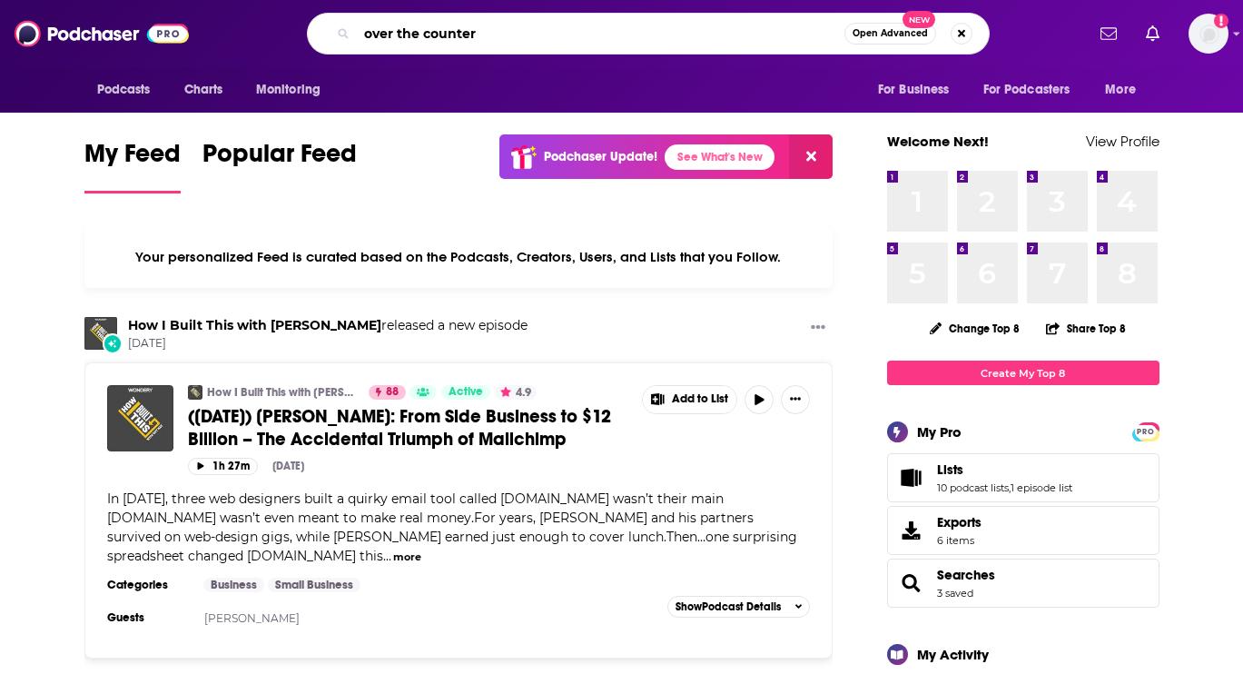  I want to click on p: Podchaser Update!, so click(600, 156).